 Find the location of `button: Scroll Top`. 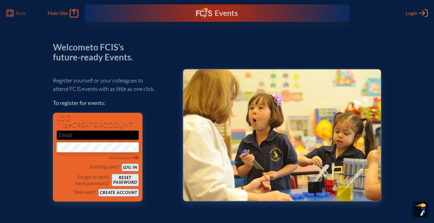

button: Scroll Top is located at coordinates (421, 209).